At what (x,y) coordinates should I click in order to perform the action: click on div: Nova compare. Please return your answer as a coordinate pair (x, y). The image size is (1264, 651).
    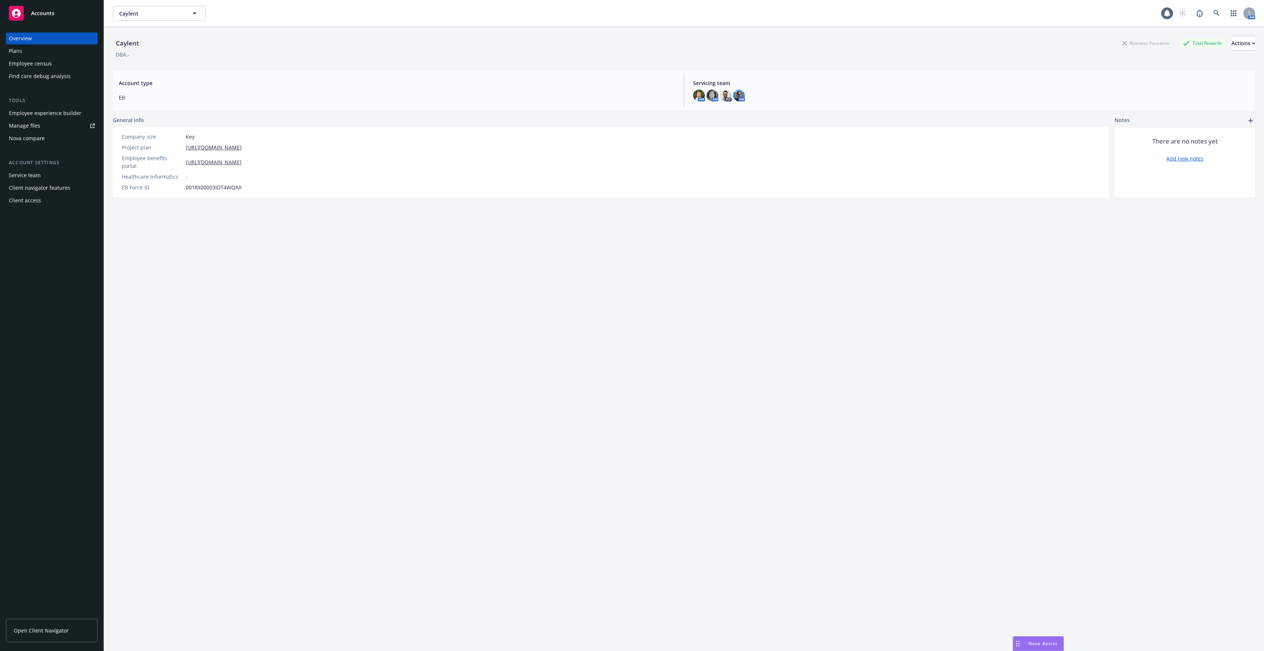
    Looking at the image, I should click on (27, 138).